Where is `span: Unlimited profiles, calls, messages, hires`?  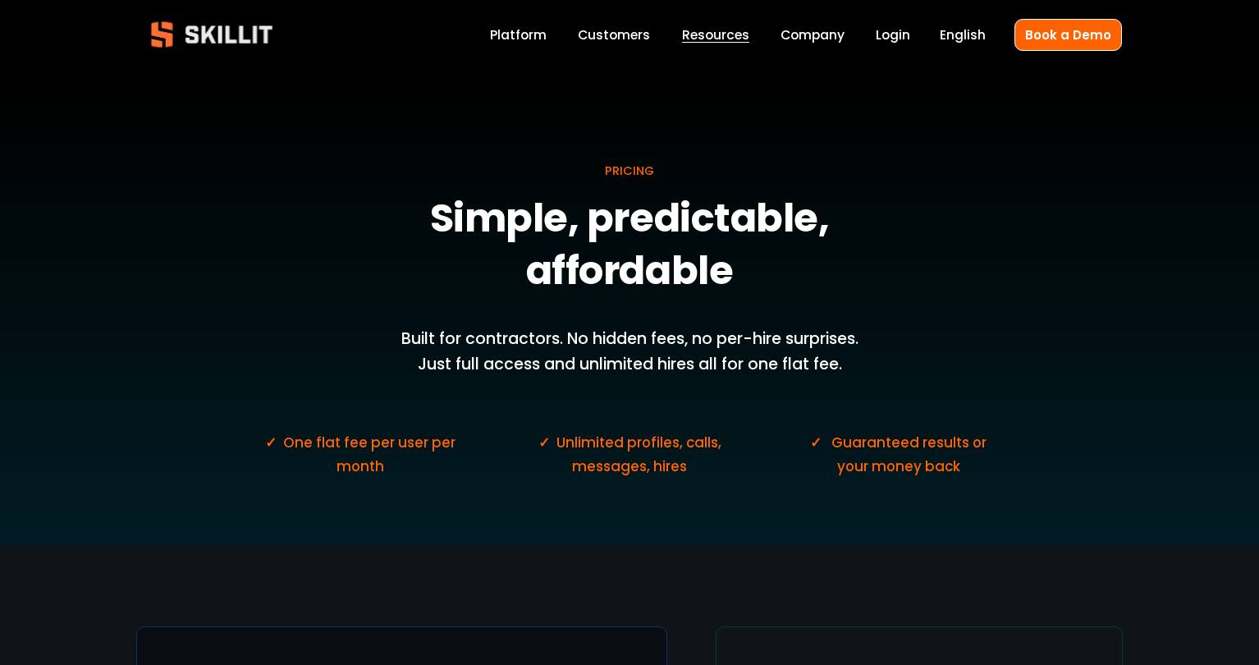 span: Unlimited profiles, calls, messages, hires is located at coordinates (640, 454).